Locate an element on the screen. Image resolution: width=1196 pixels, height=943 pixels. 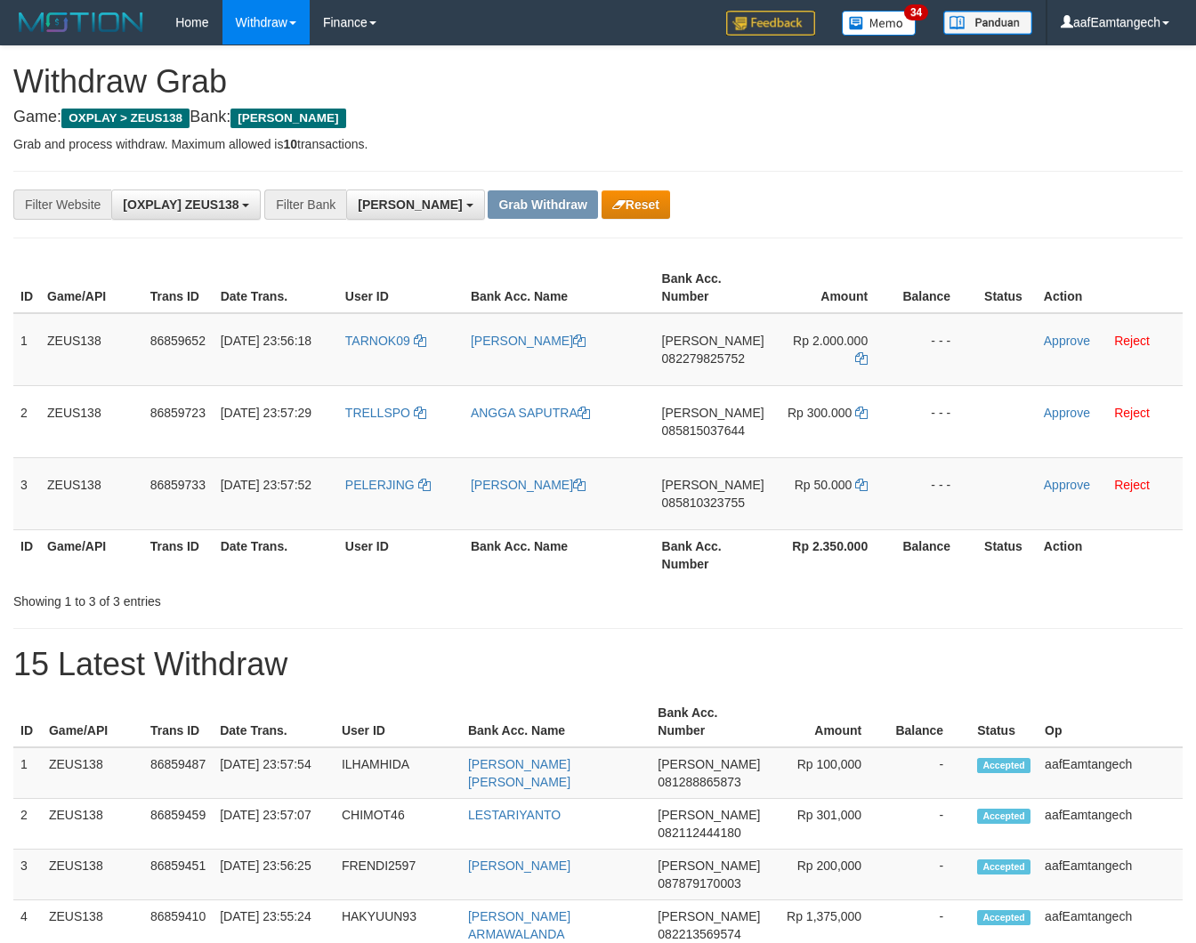
td: 86859459 is located at coordinates (178, 824).